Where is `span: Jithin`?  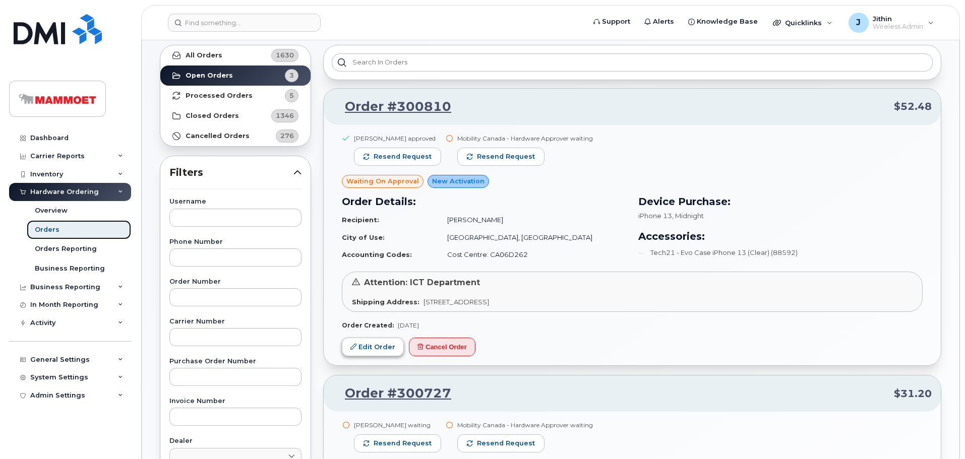 span: Jithin is located at coordinates (898, 19).